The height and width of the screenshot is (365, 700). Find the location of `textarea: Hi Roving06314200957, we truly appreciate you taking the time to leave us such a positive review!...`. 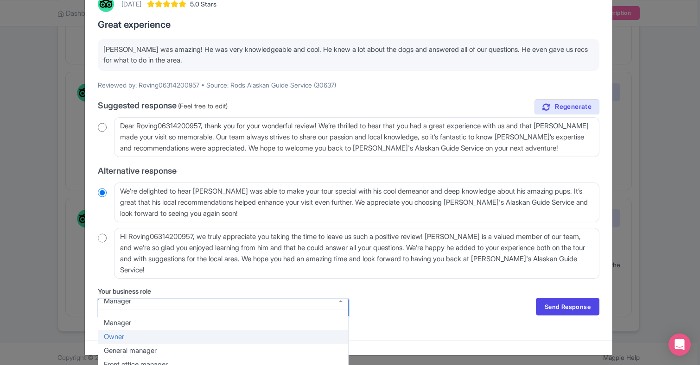

textarea: Hi Roving06314200957, we truly appreciate you taking the time to leave us such a positive review!... is located at coordinates (356, 253).